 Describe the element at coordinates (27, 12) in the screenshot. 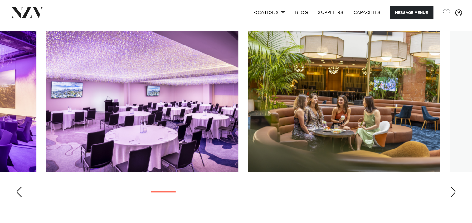

I see `img: nzv-logo.png` at that location.